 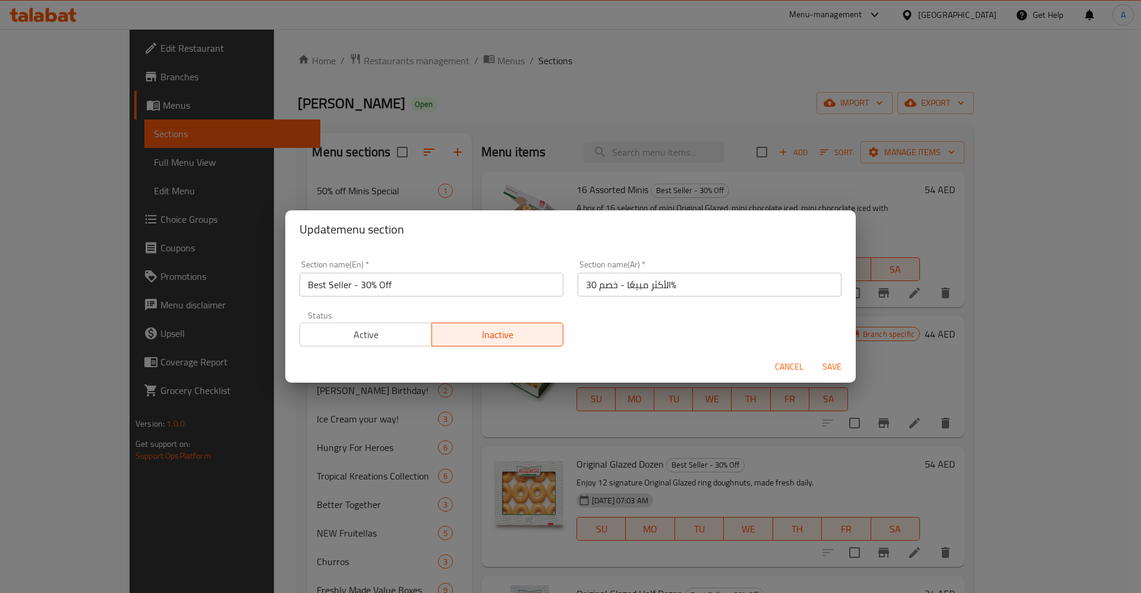 I want to click on span: Cancel, so click(x=789, y=367).